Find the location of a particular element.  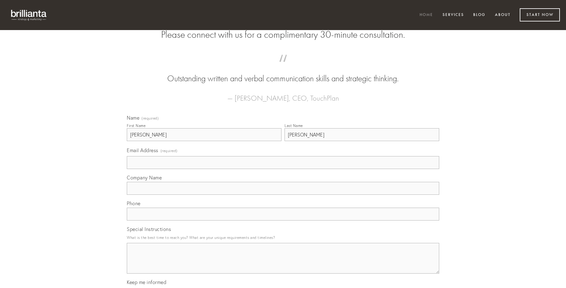

blockquote: Outstanding written and verbal communication skills and strategic thinking. is located at coordinates (283, 73).